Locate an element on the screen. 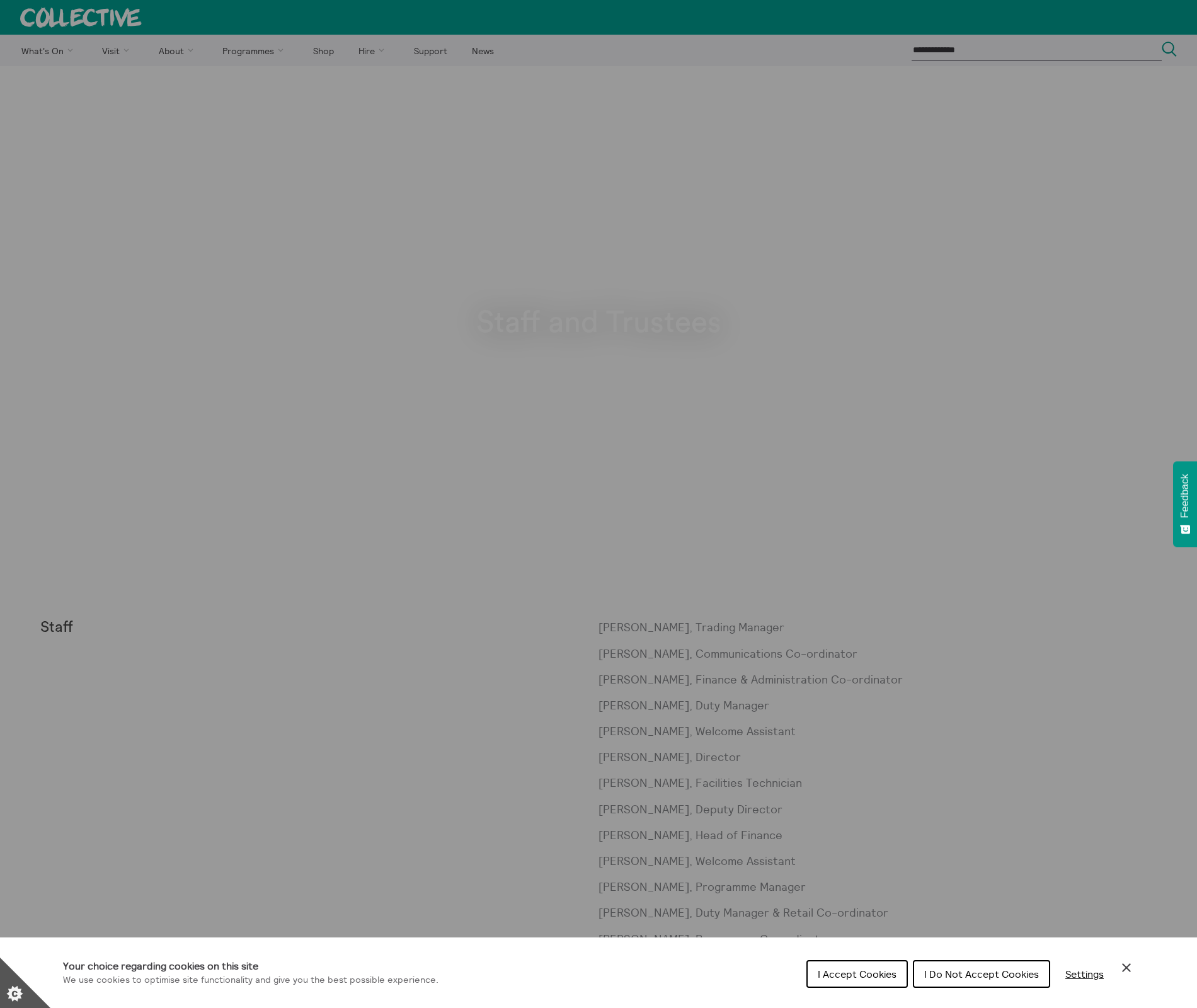  span: I Accept Cookies is located at coordinates (856, 974).